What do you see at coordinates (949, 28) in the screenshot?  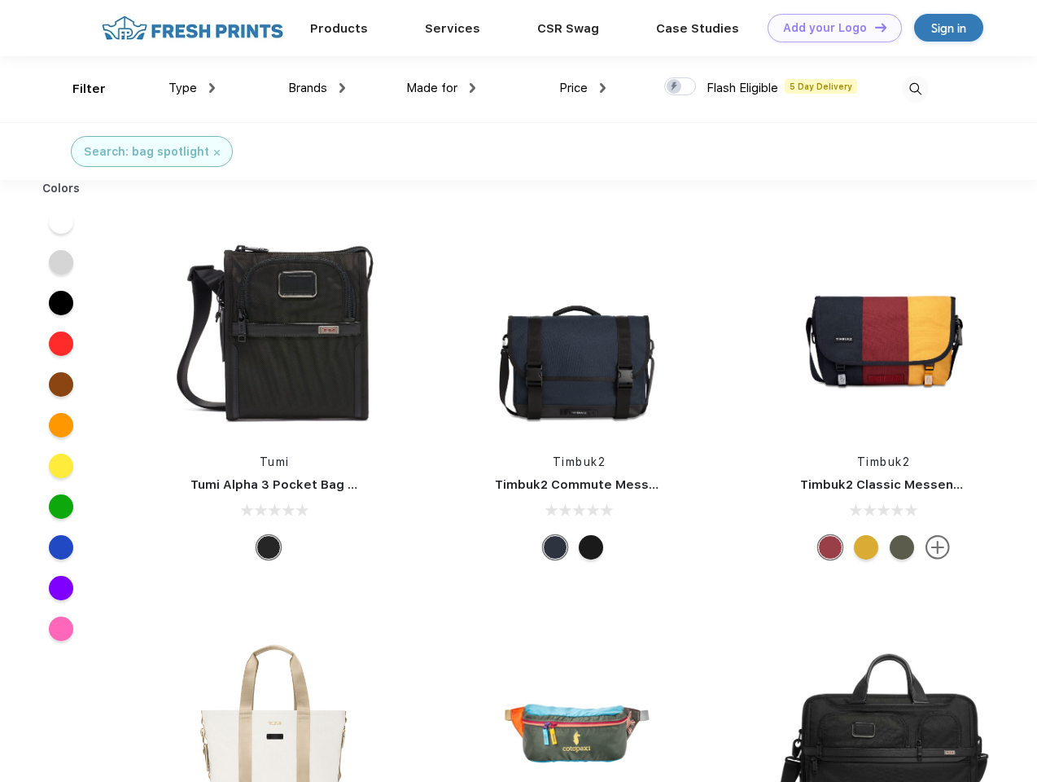 I see `a: Sign in` at bounding box center [949, 28].